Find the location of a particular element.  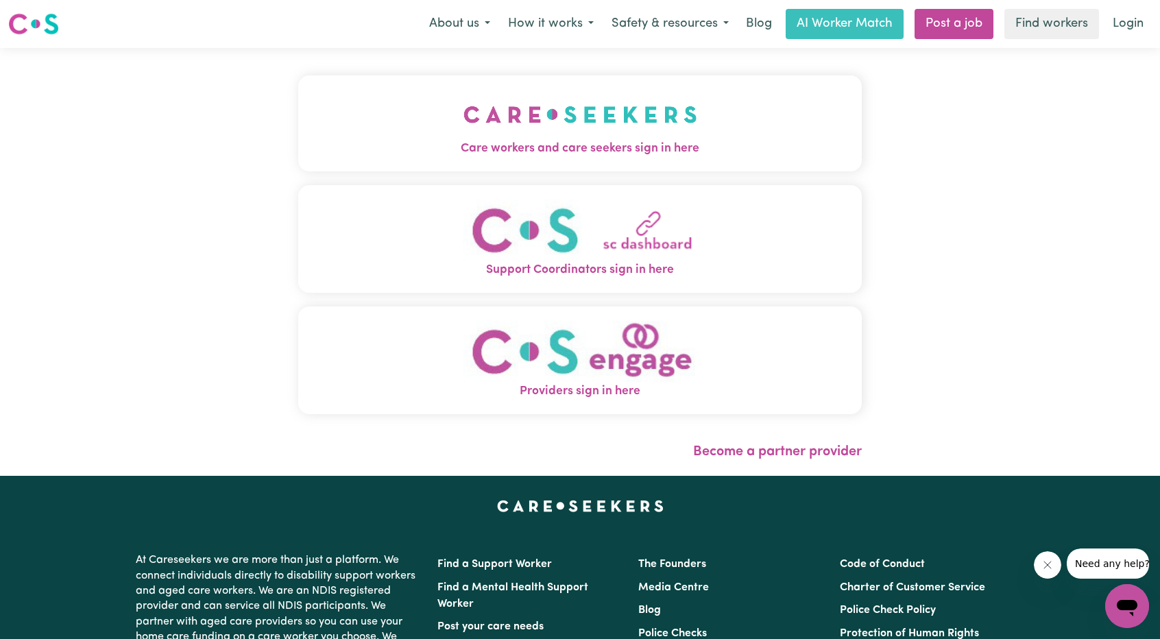

a: Code of Conduct is located at coordinates (882, 564).